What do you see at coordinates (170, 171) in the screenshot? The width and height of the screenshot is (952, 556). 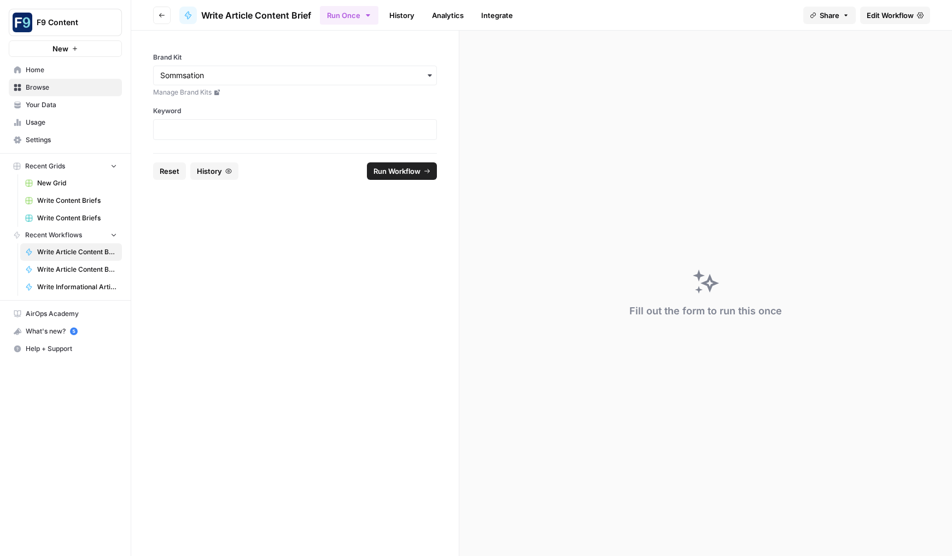 I see `span: Reset` at bounding box center [170, 171].